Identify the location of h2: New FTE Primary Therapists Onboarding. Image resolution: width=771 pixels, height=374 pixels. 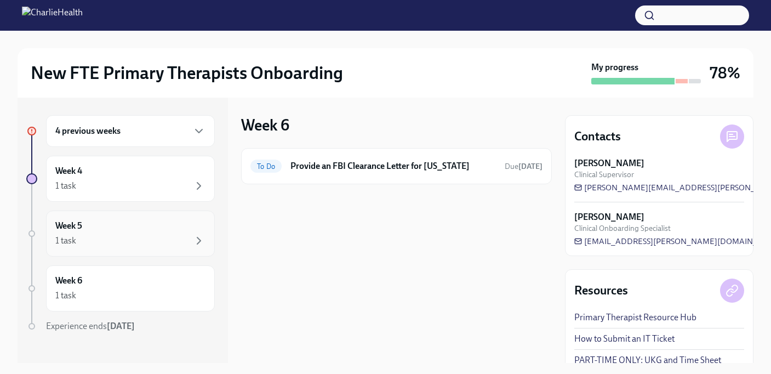
(187, 73).